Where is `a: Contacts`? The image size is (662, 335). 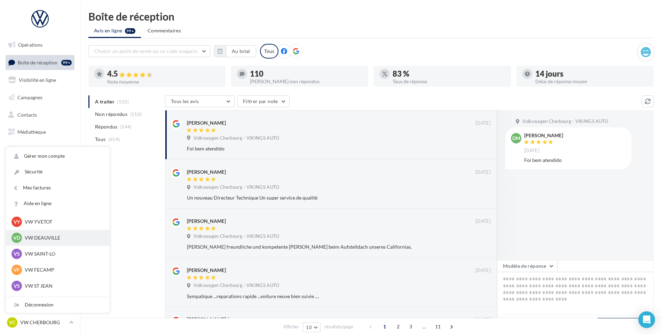
a: Contacts is located at coordinates (40, 115).